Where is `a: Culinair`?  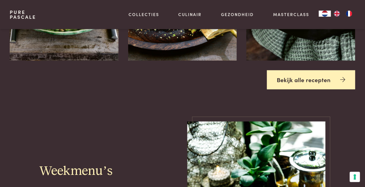
a: Culinair is located at coordinates (190, 14).